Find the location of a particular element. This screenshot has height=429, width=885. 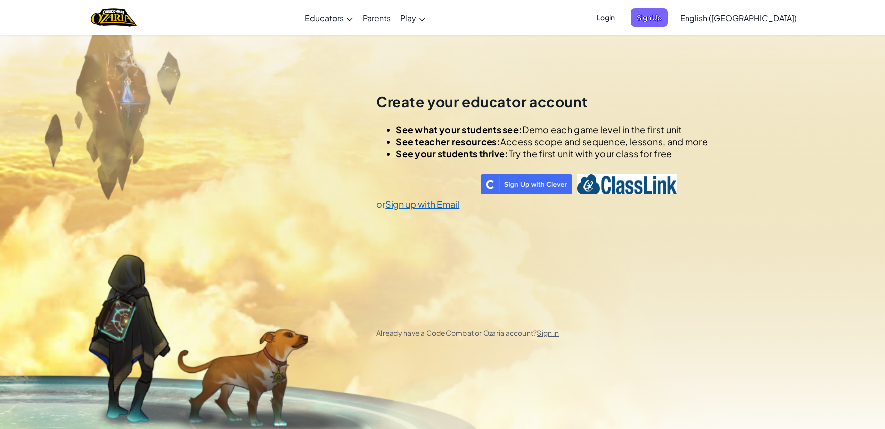

span: See what your students see: is located at coordinates (459, 129).